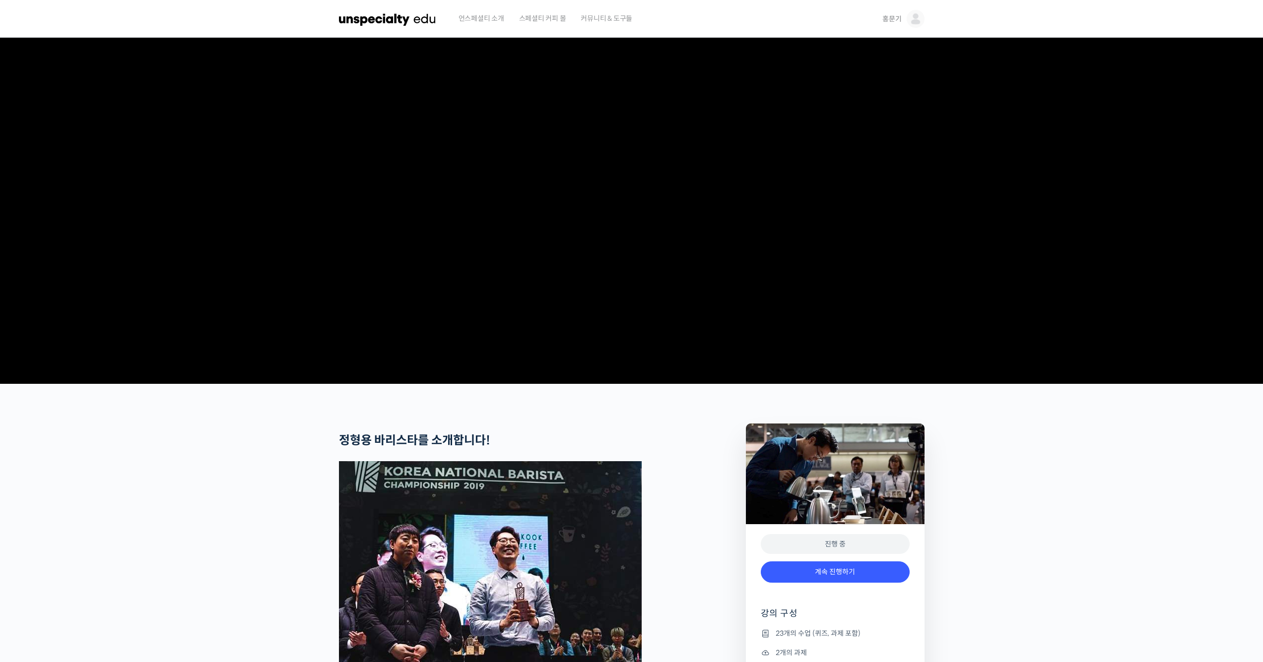 This screenshot has width=1263, height=662. What do you see at coordinates (414, 441) in the screenshot?
I see `strong: 정형용 바리스타를 소개합니다!` at bounding box center [414, 441].